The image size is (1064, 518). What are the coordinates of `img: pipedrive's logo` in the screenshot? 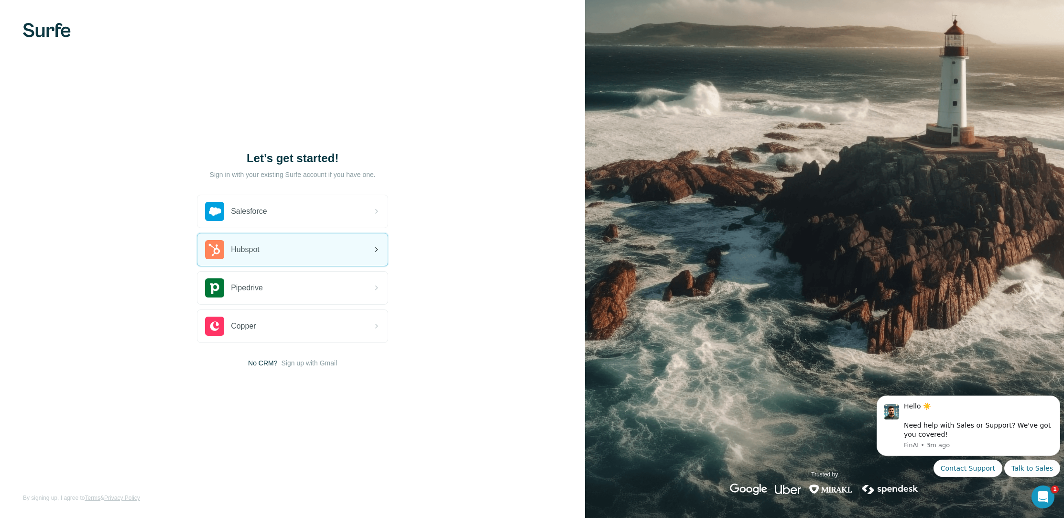 It's located at (215, 288).